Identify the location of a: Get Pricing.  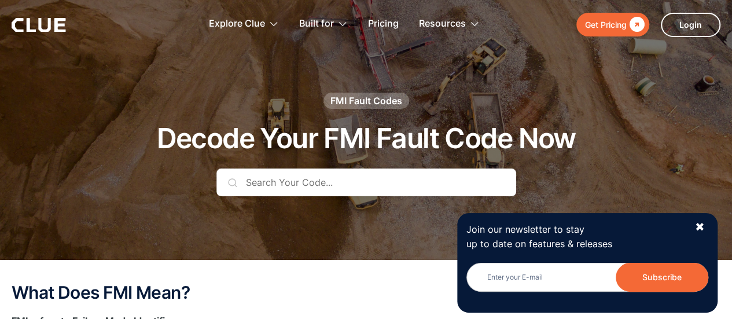
(613, 24).